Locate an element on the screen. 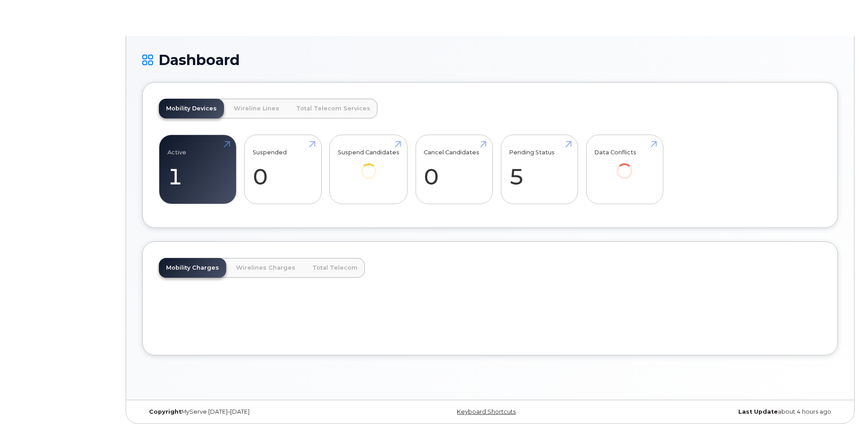 The image size is (859, 424). a: Suspended 0 is located at coordinates (283, 170).